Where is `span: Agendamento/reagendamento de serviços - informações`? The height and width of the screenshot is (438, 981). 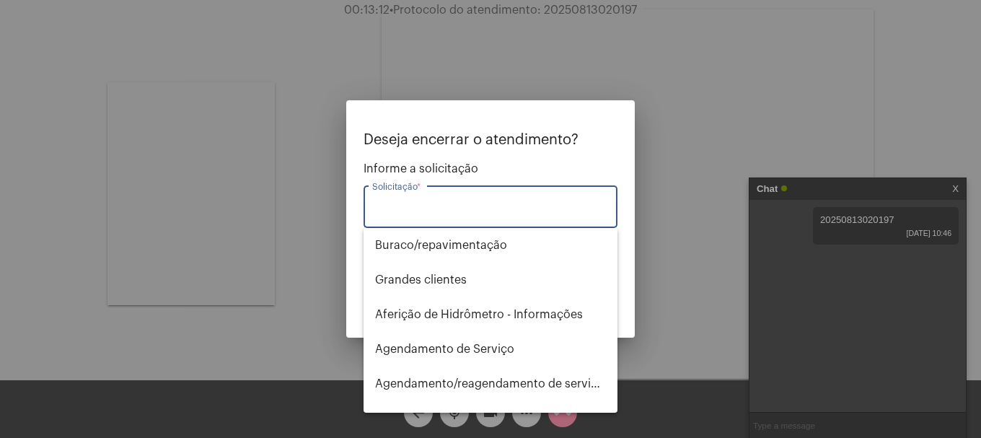 span: Agendamento/reagendamento de serviços - informações is located at coordinates (490, 384).